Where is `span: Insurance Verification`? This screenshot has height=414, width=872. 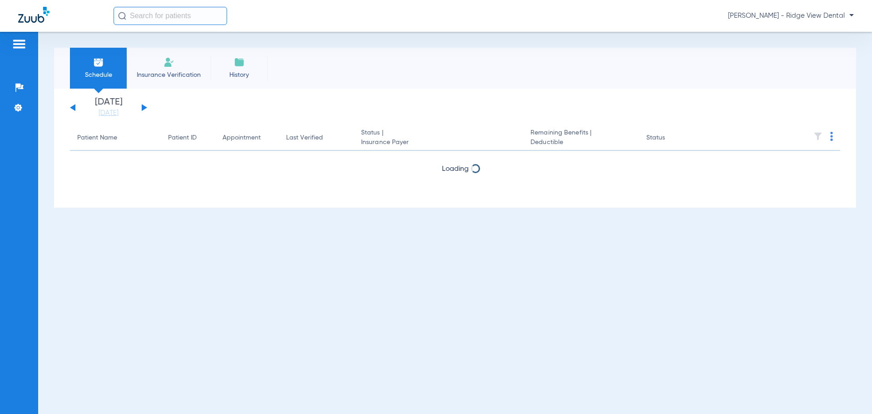 span: Insurance Verification is located at coordinates (169, 75).